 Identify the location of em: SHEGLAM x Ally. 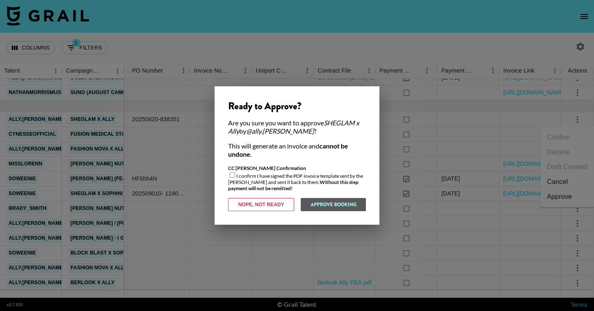
(294, 127).